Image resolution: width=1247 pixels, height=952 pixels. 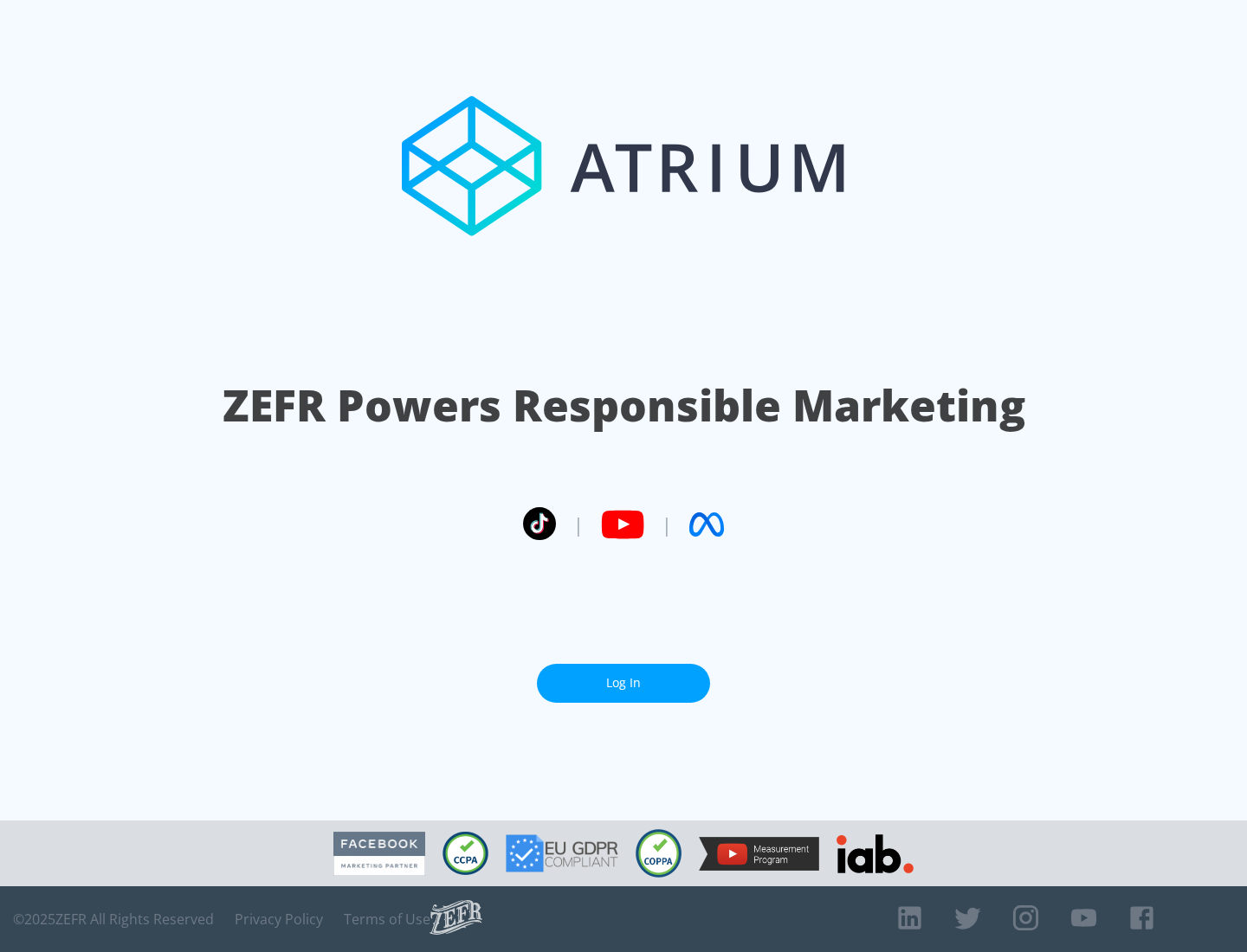 I want to click on a: Log In, so click(x=624, y=682).